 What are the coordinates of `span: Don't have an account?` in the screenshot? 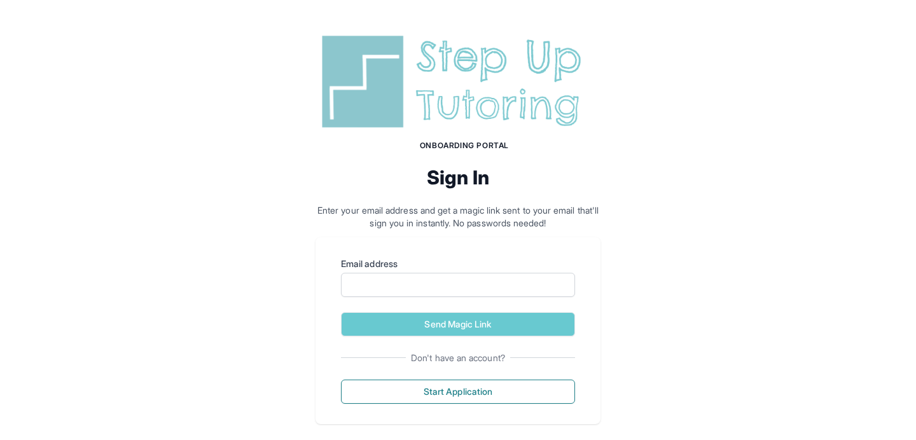 It's located at (458, 358).